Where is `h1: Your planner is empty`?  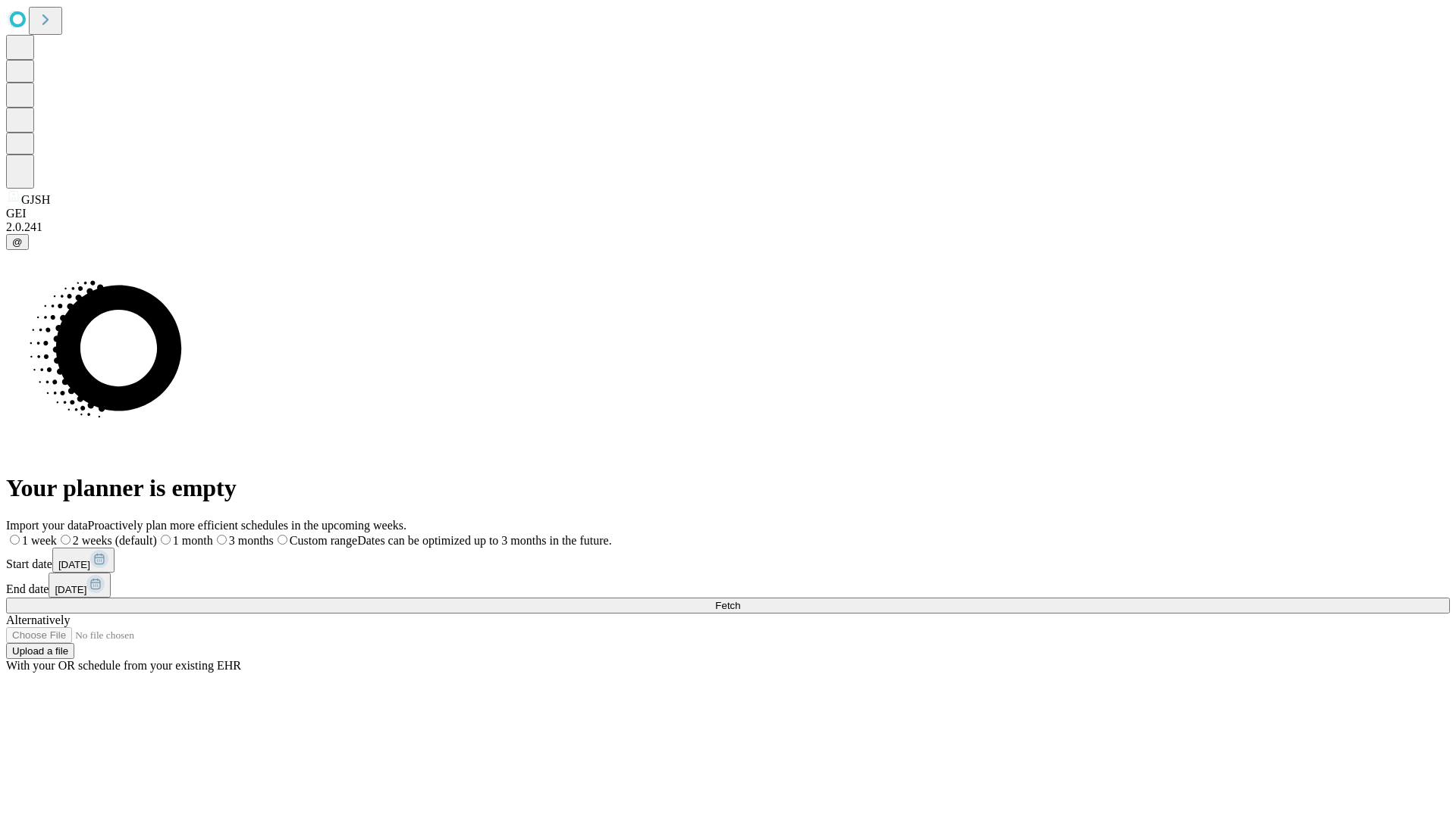 h1: Your planner is empty is located at coordinates (728, 488).